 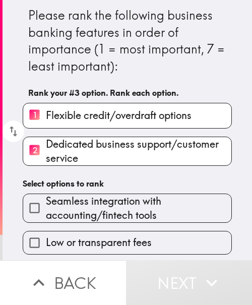 I want to click on button: 1Flexible credit/overdraft options, so click(x=127, y=115).